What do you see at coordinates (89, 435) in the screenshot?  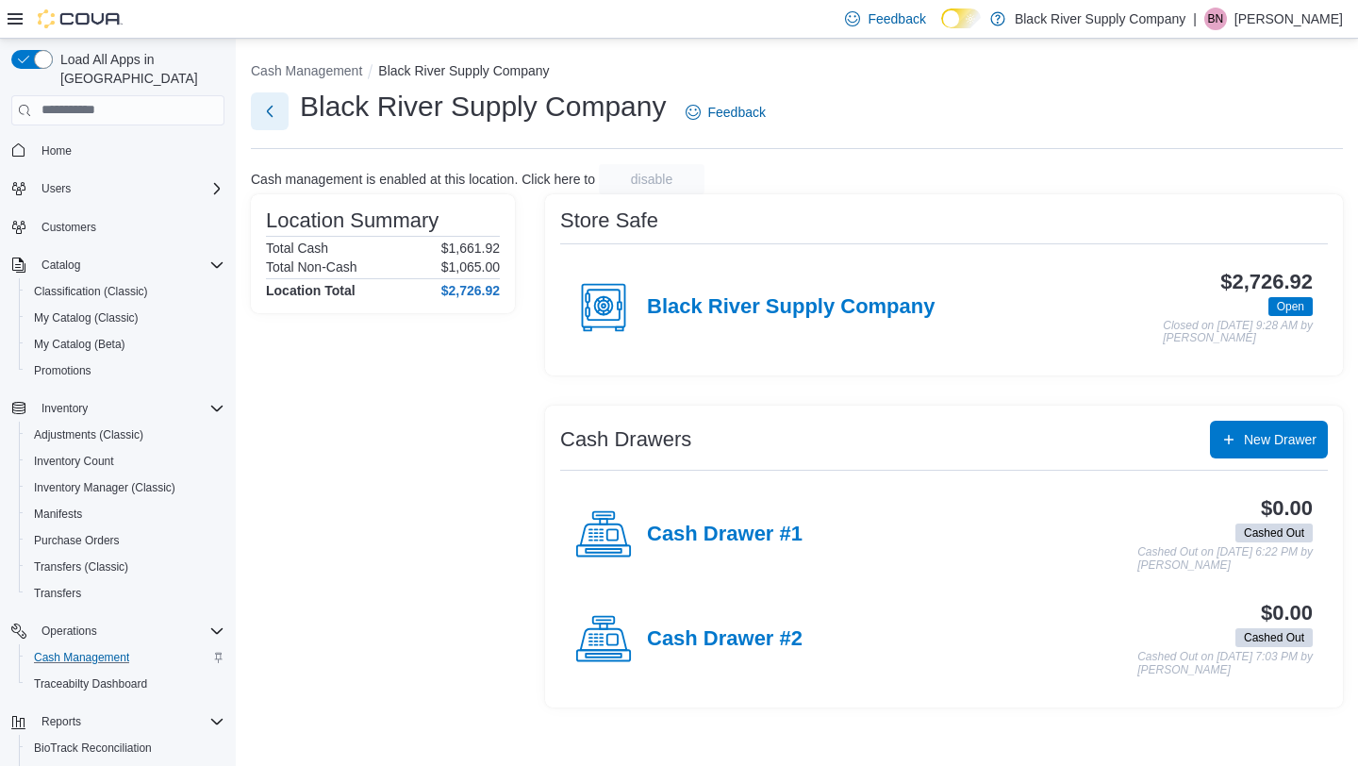 I see `a: Adjustments (Classic)` at bounding box center [89, 435].